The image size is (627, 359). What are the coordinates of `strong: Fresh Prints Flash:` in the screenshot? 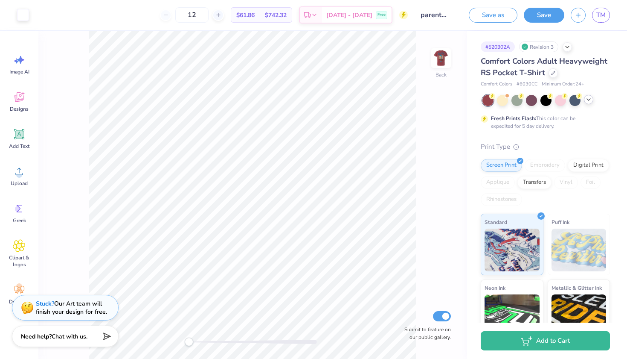 It's located at (514, 118).